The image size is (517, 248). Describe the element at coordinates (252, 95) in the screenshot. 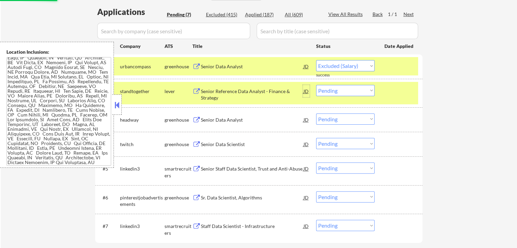

I see `div: Senior Reference Data Analyst - Finance & Strategy` at that location.